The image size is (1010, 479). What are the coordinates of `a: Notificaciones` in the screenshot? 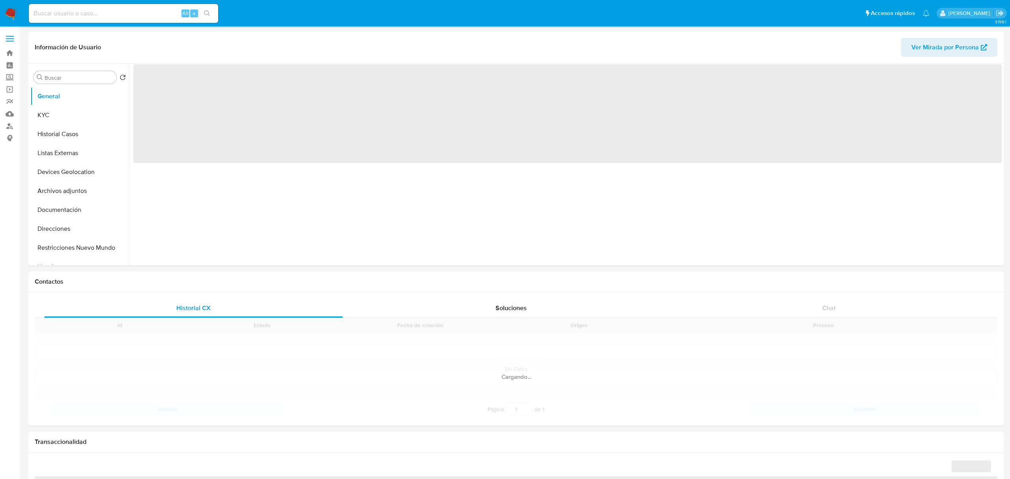 It's located at (926, 13).